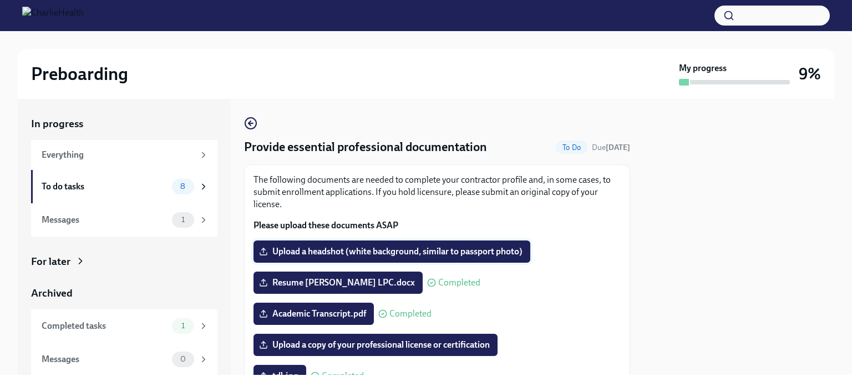 The width and height of the screenshot is (852, 386). What do you see at coordinates (376, 344) in the screenshot?
I see `span: Upload a copy of your professional license or certification` at bounding box center [376, 344].